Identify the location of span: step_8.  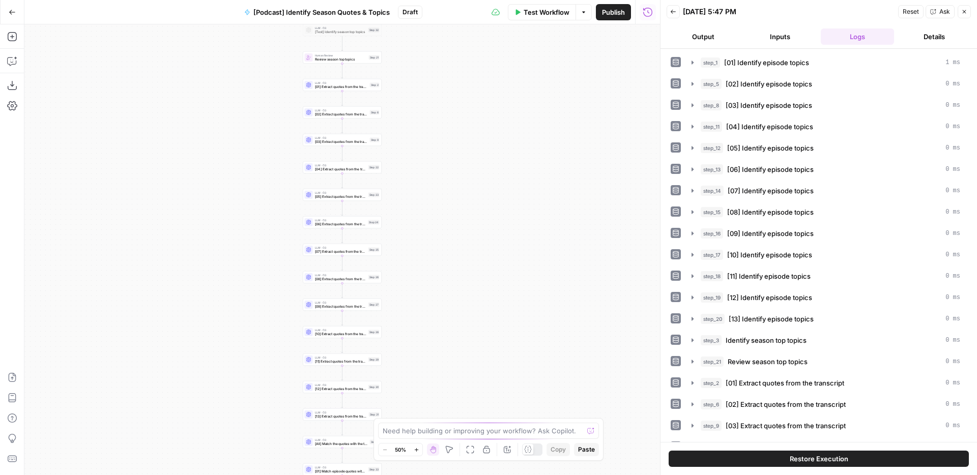
(711, 105).